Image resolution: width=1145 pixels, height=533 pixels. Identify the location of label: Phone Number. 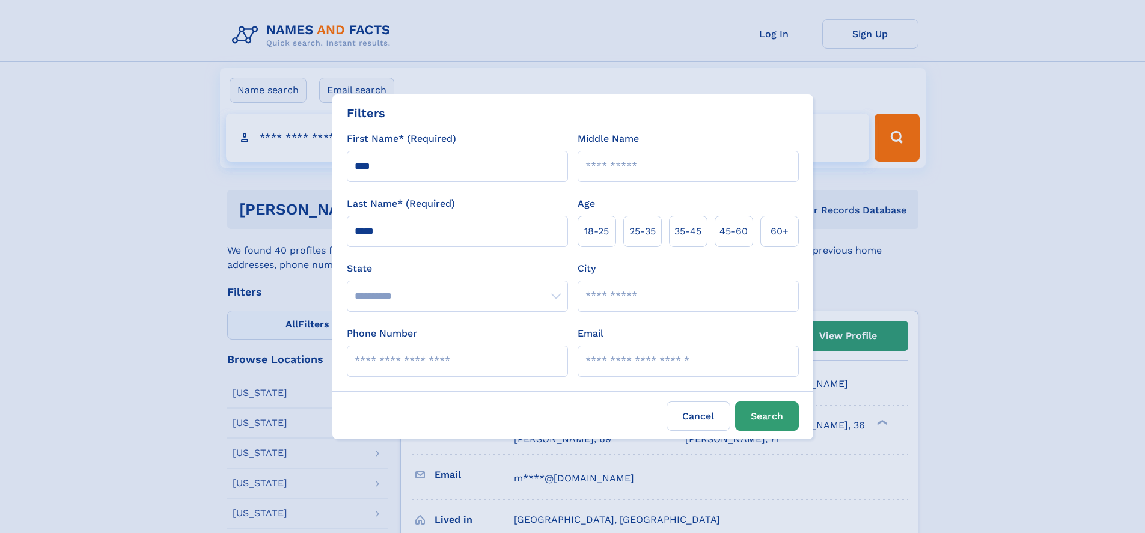
(382, 334).